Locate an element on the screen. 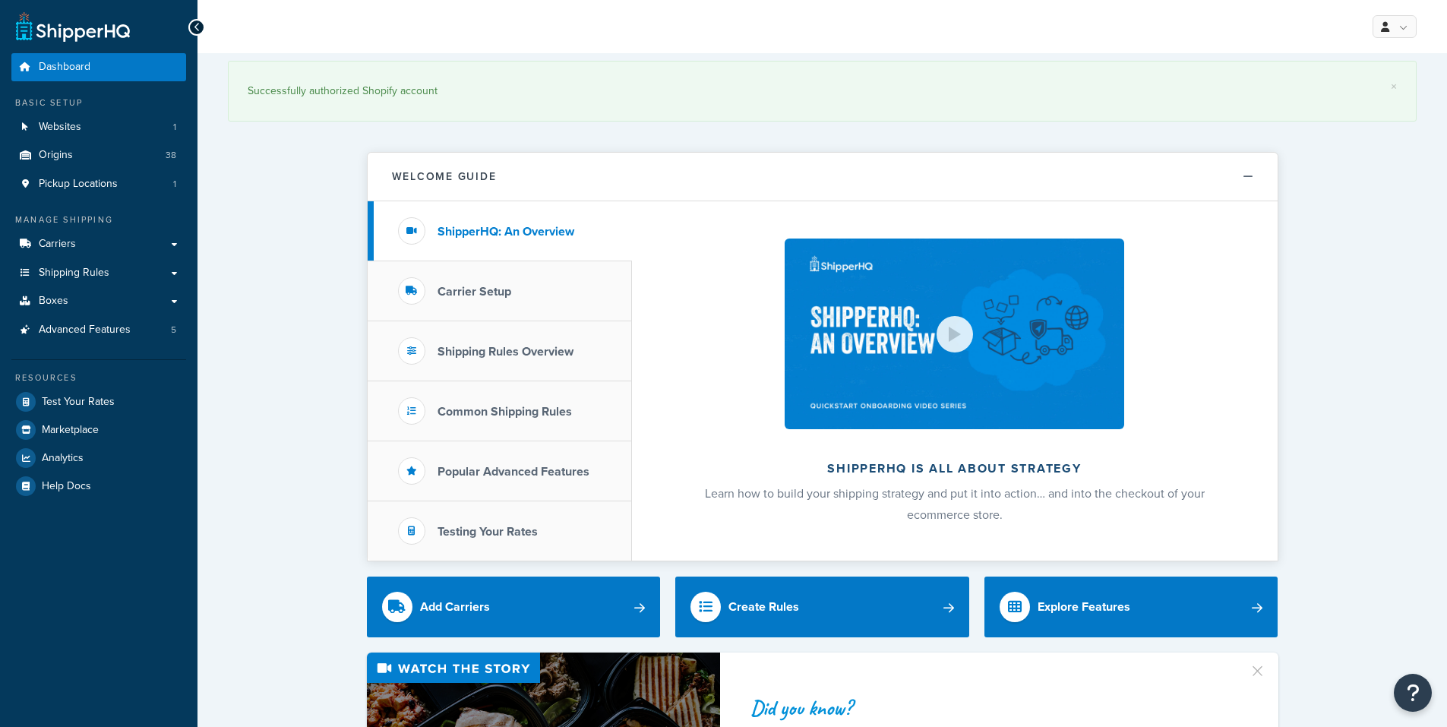 Image resolution: width=1447 pixels, height=727 pixels. a: Explore Features is located at coordinates (1131, 607).